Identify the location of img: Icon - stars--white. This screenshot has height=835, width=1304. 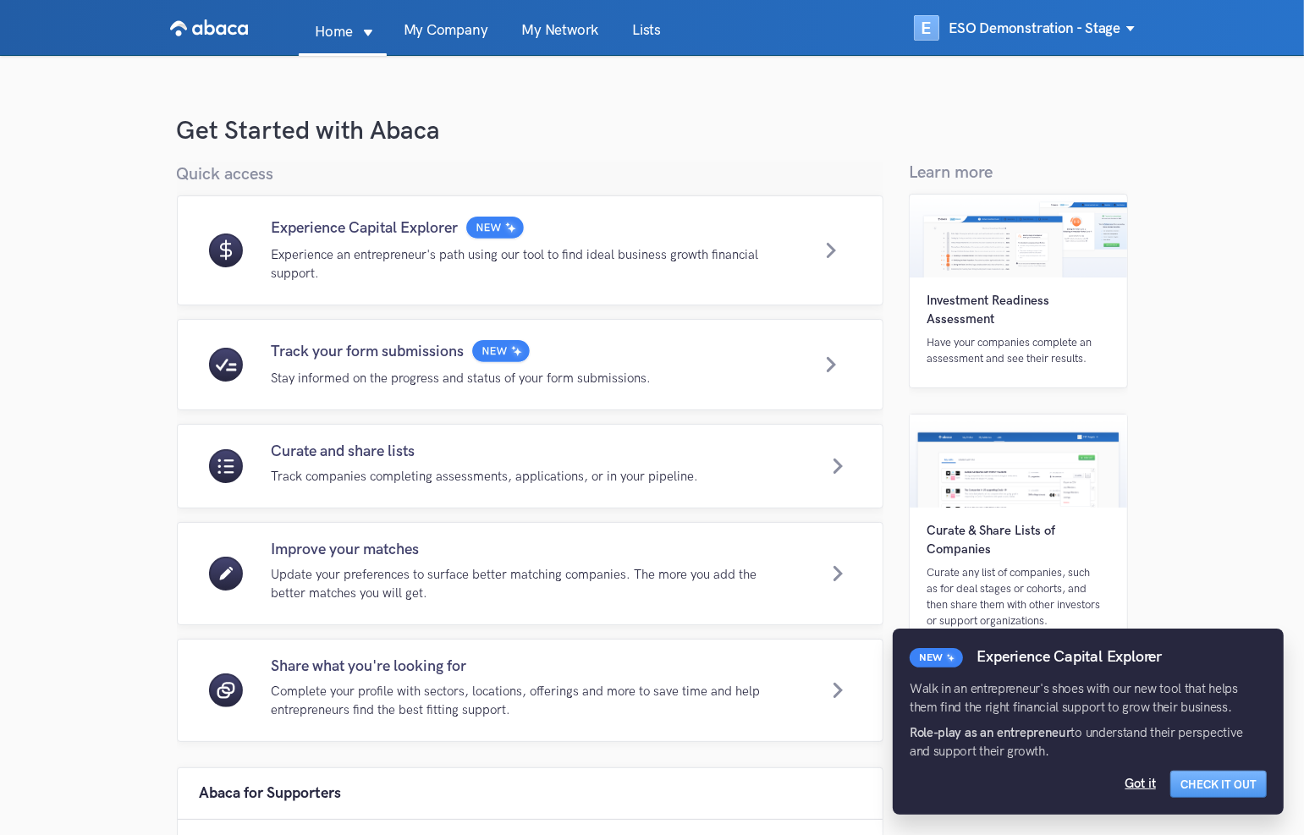
(950, 657).